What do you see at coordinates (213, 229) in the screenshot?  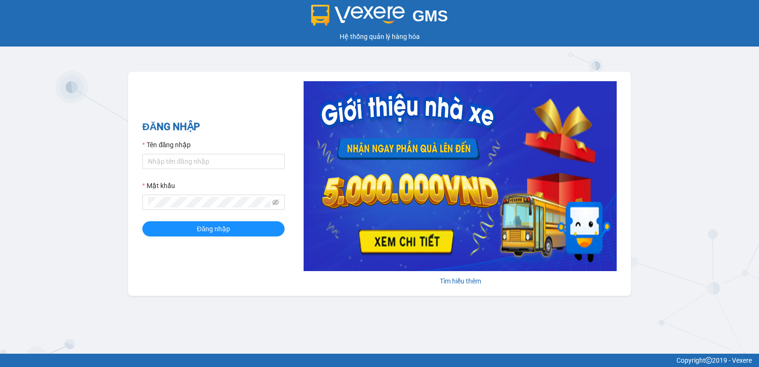 I see `button: Đăng nhập` at bounding box center [213, 229].